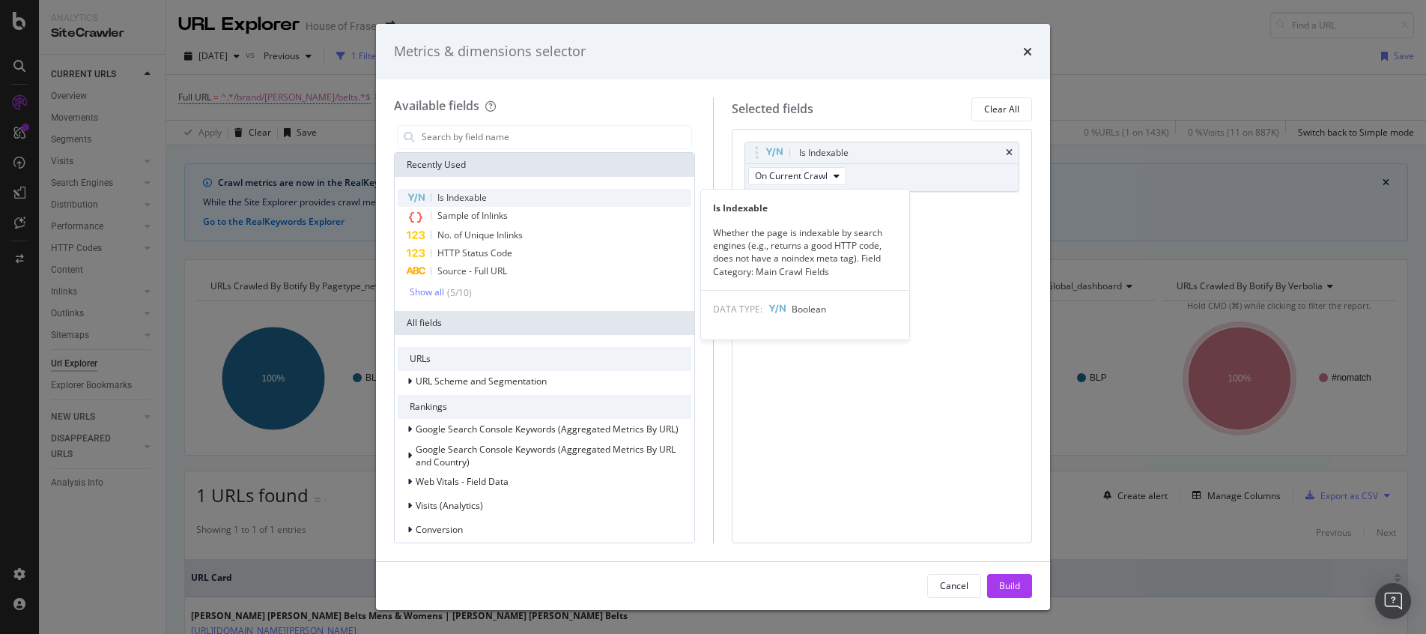 This screenshot has height=634, width=1426. Describe the element at coordinates (713, 317) in the screenshot. I see `div: modal` at that location.